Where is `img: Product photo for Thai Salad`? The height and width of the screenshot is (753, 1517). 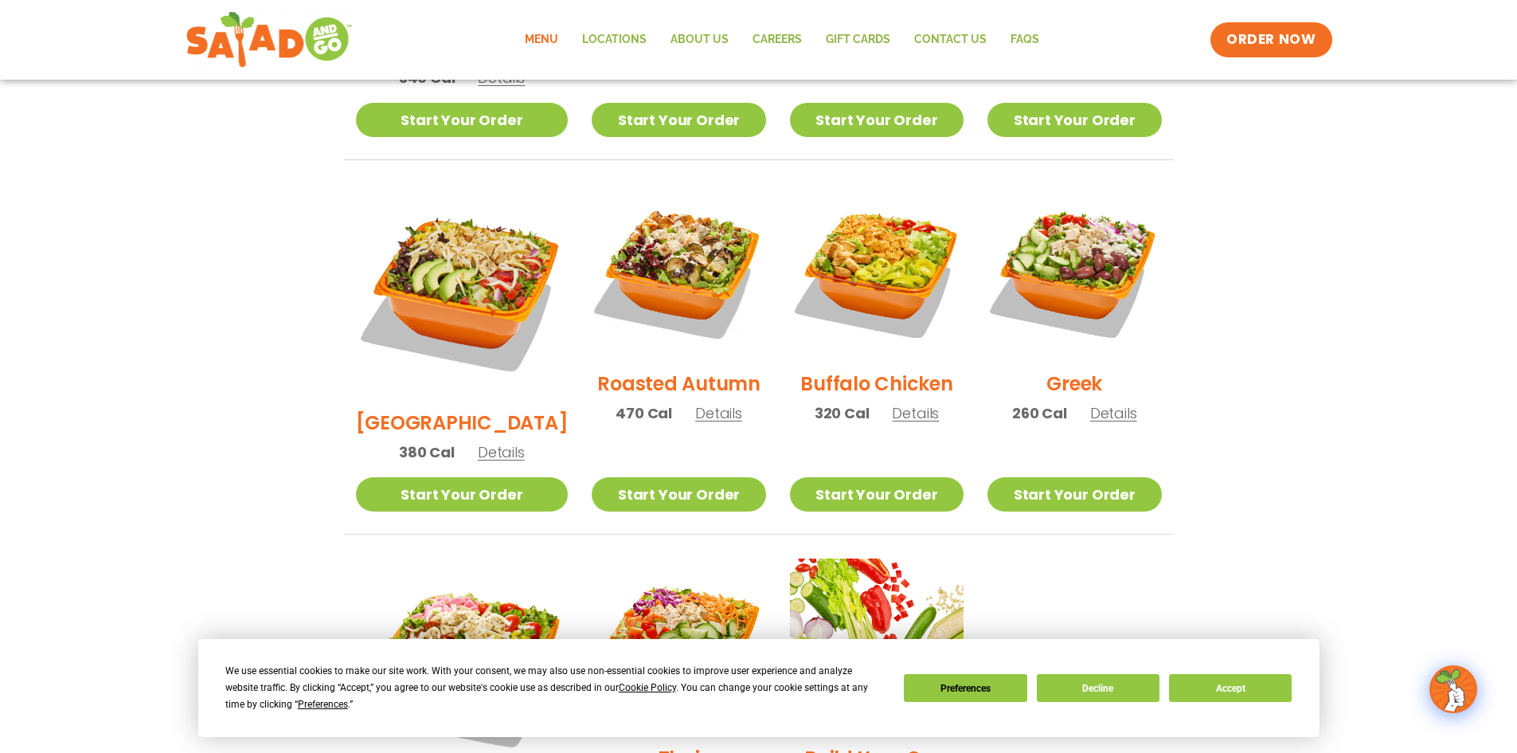 img: Product photo for Thai Salad is located at coordinates (679, 645).